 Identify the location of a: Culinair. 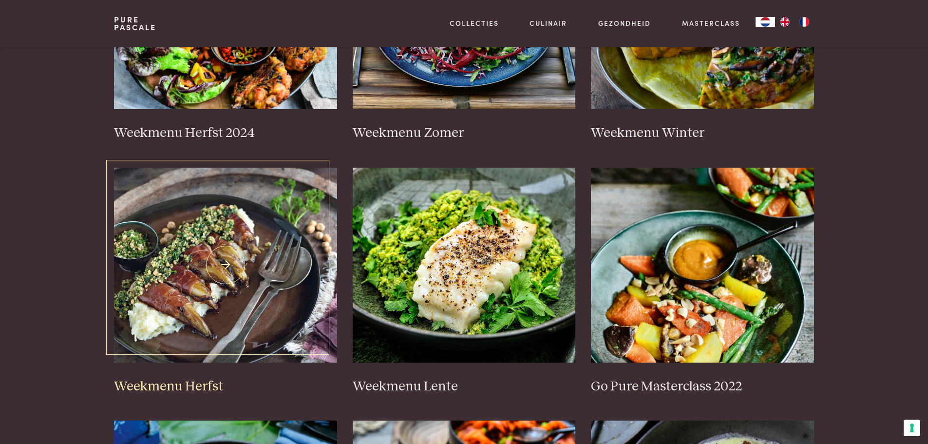
(548, 23).